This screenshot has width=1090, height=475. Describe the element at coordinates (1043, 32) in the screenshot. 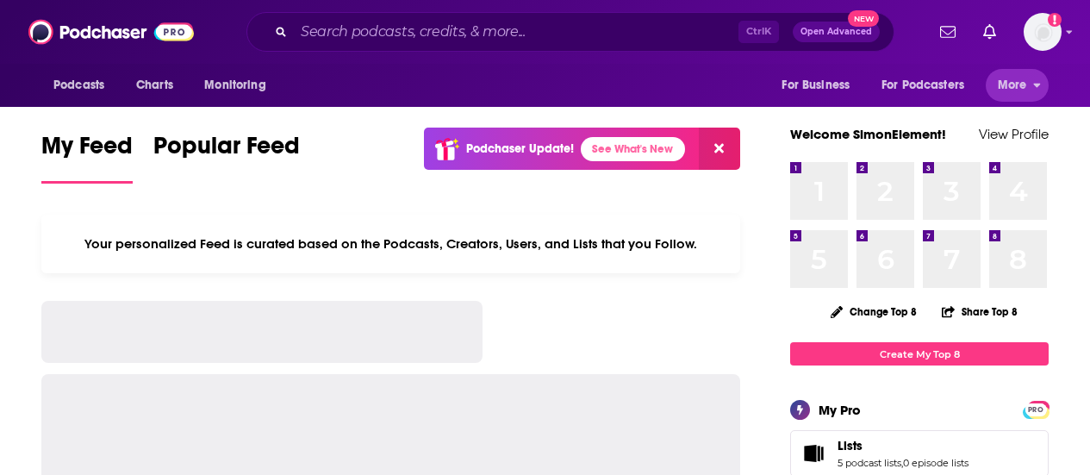

I see `img: User Profile` at that location.